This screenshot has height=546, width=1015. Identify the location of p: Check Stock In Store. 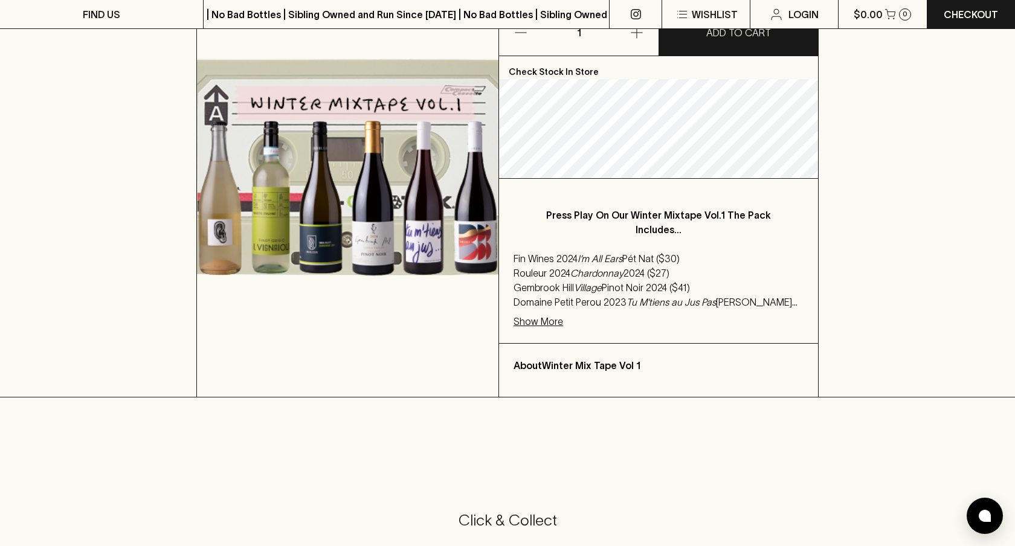
(659, 68).